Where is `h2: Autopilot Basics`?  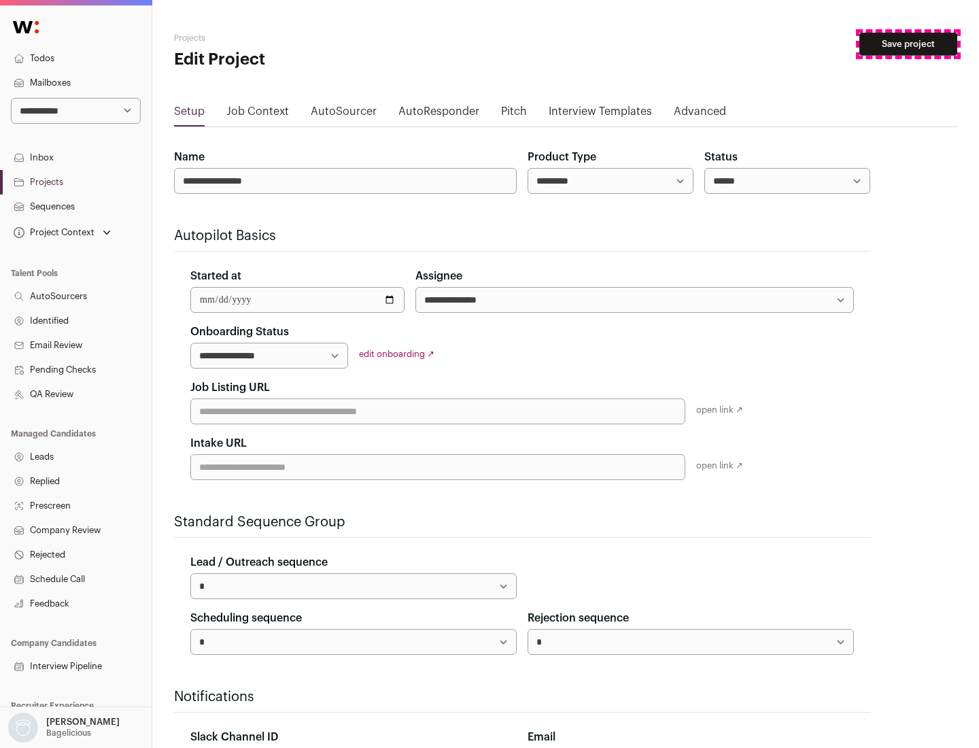 h2: Autopilot Basics is located at coordinates (522, 236).